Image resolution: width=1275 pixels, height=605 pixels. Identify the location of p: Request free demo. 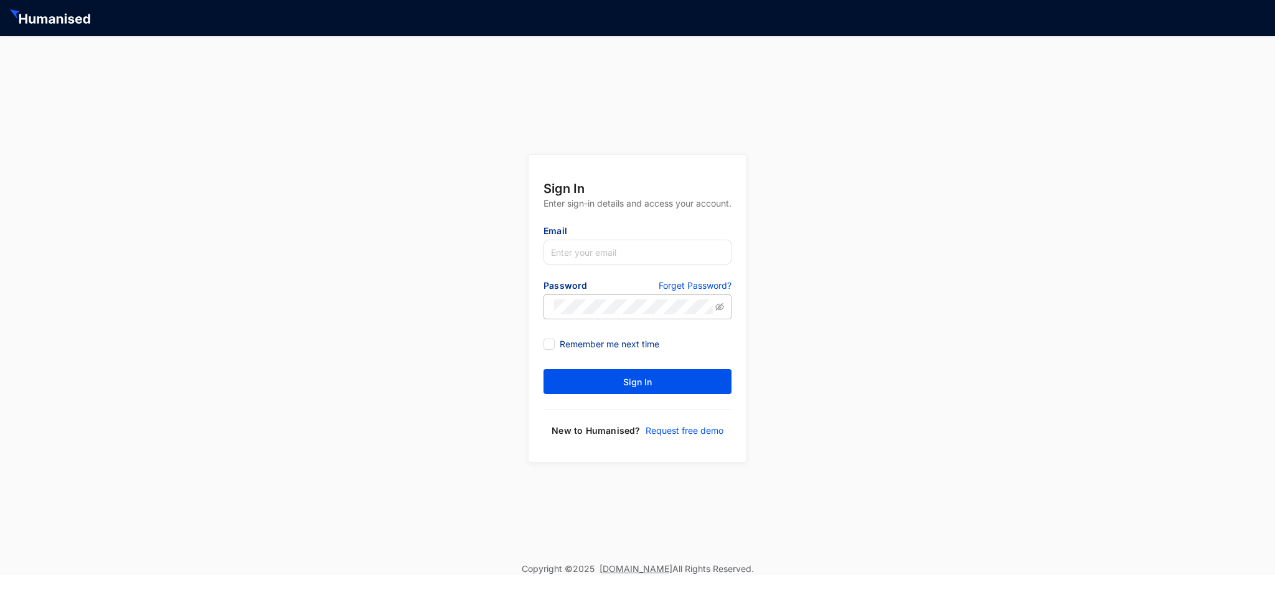
(682, 431).